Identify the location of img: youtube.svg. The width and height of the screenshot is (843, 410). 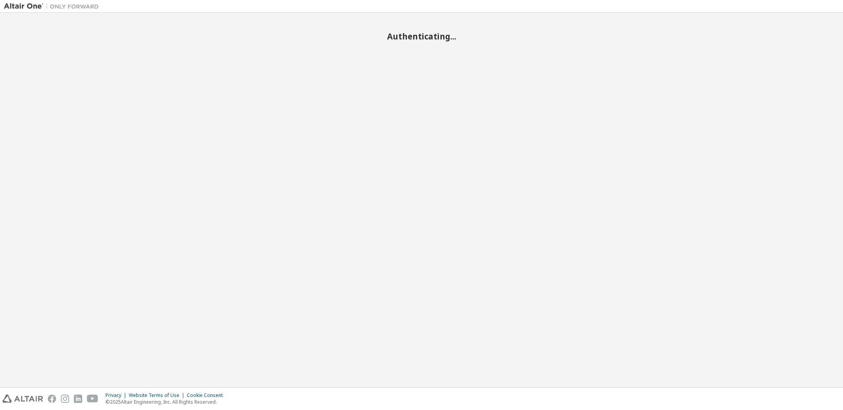
(92, 399).